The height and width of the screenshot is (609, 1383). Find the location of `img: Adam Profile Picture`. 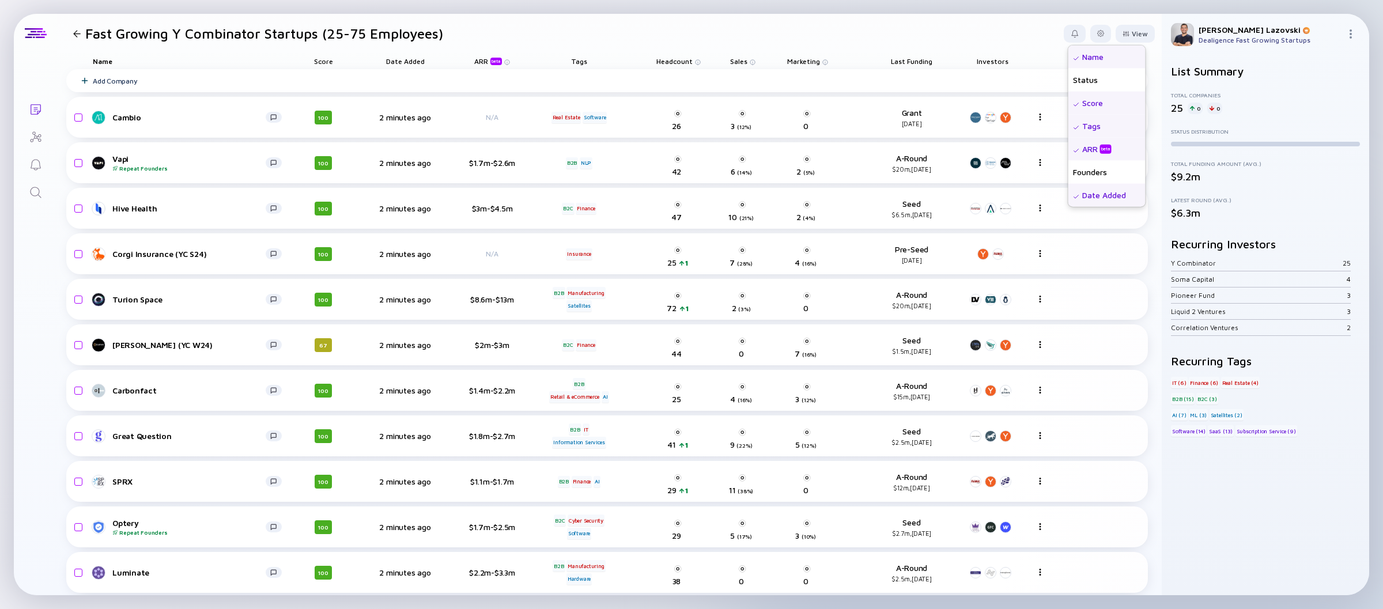

img: Adam Profile Picture is located at coordinates (1183, 35).